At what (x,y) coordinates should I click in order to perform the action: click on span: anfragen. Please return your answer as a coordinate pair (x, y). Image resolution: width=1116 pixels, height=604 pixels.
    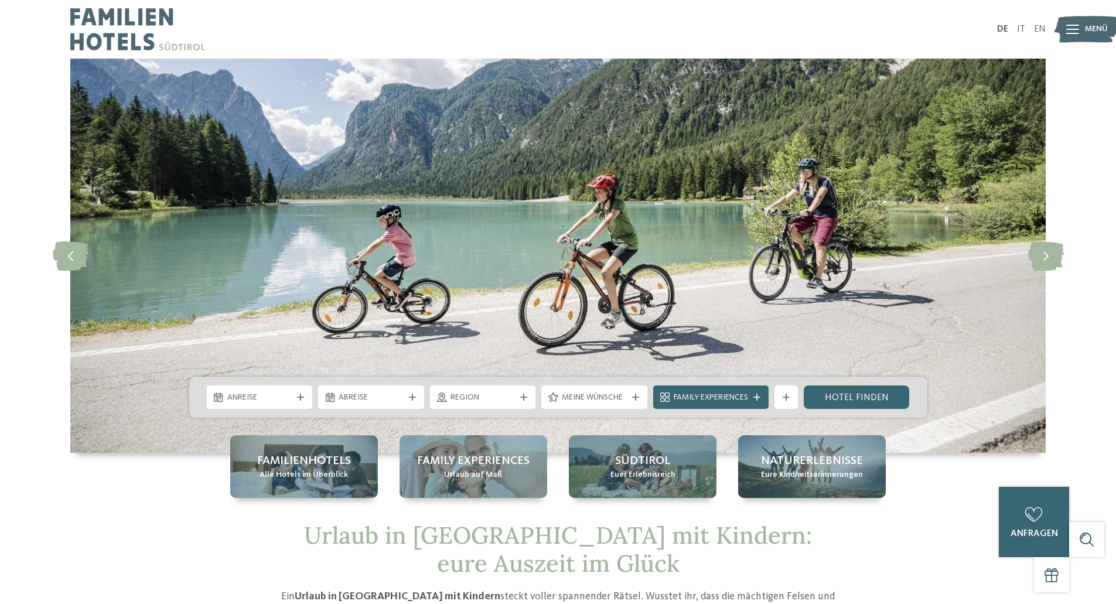
    Looking at the image, I should click on (1034, 534).